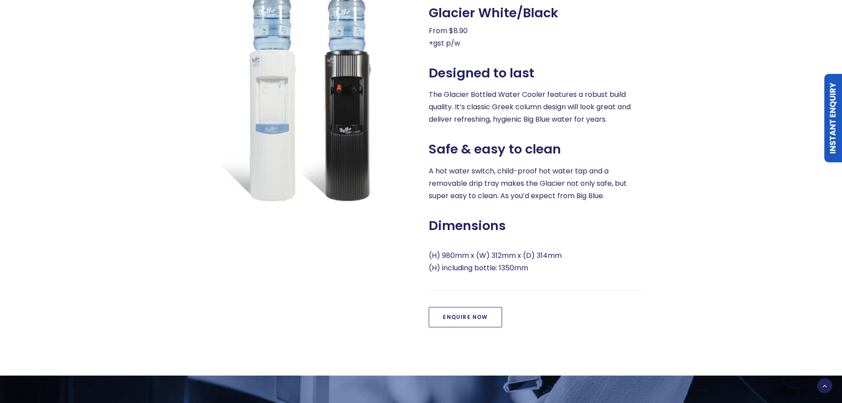  Describe the element at coordinates (536, 37) in the screenshot. I see `p: From $8.90 +gst p/w` at that location.